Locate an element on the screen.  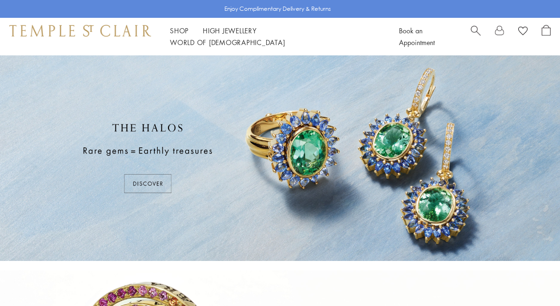
a: View Wishlist is located at coordinates (523, 32).